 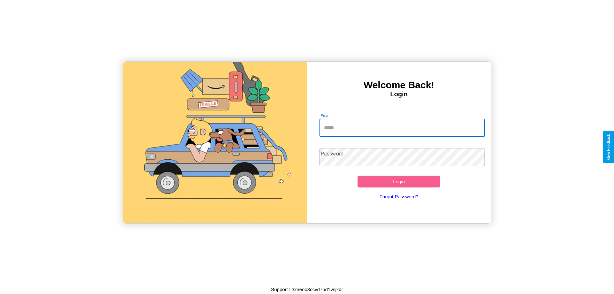 I want to click on a: Forgot Password?, so click(x=399, y=196).